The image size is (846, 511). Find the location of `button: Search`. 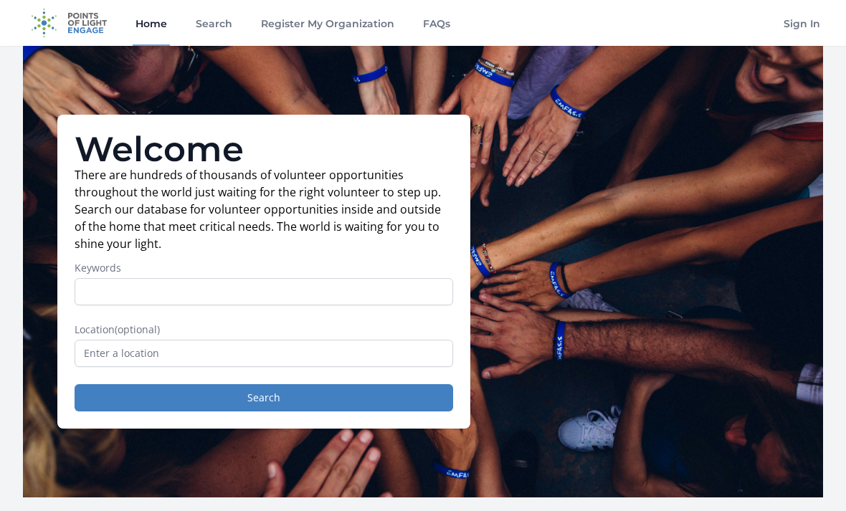

button: Search is located at coordinates (264, 398).